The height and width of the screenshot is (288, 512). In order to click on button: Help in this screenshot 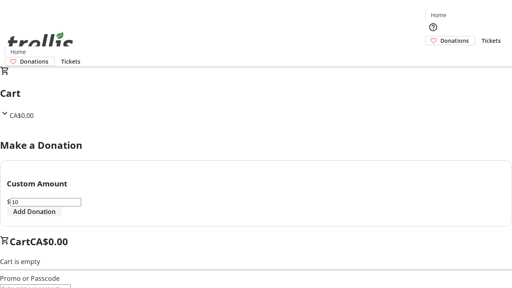, I will do `click(433, 27)`.